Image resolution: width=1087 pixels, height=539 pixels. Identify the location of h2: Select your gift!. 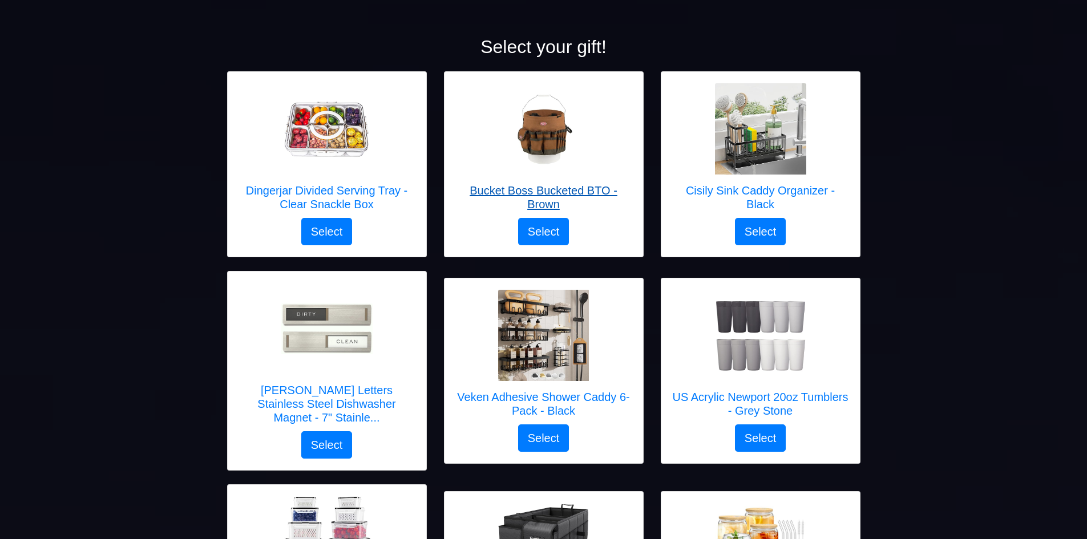
(544, 47).